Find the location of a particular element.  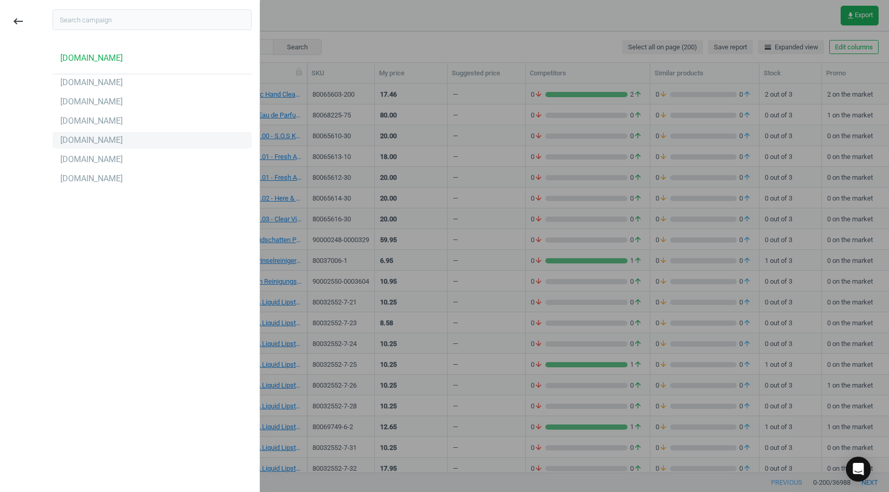

button: keyboard_backspace is located at coordinates (18, 21).